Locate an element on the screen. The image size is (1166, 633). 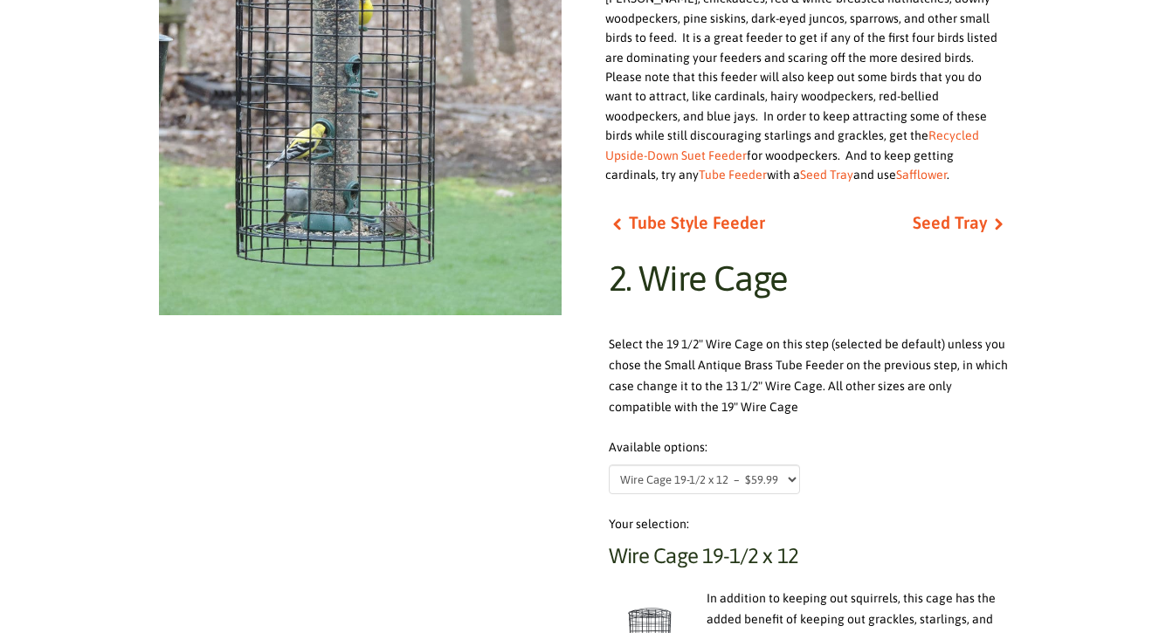
a: Seed Tray is located at coordinates (826, 175).